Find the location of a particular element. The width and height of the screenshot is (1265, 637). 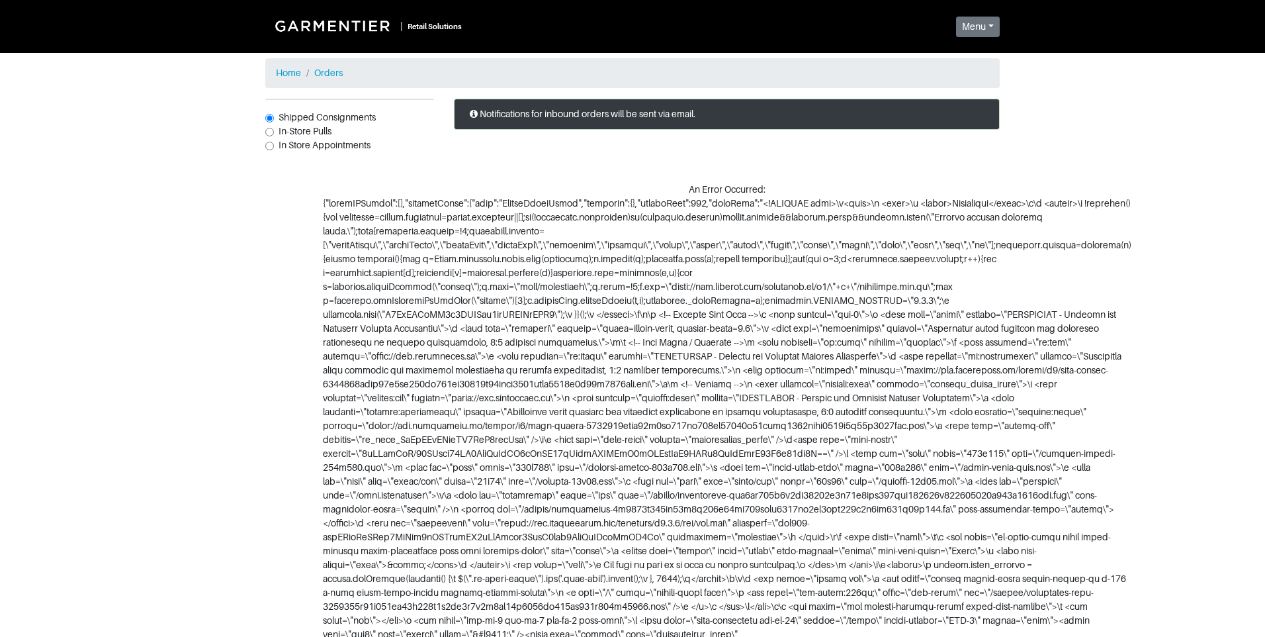

div: An Error Occurred: is located at coordinates (727, 189).